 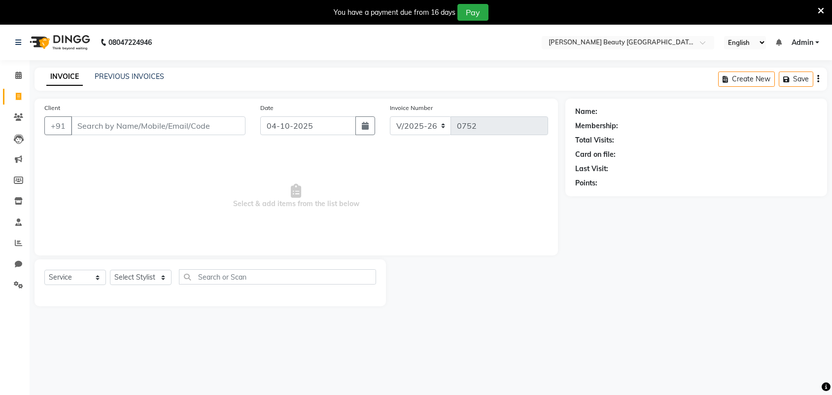 I want to click on div: Last Visit:, so click(x=591, y=169).